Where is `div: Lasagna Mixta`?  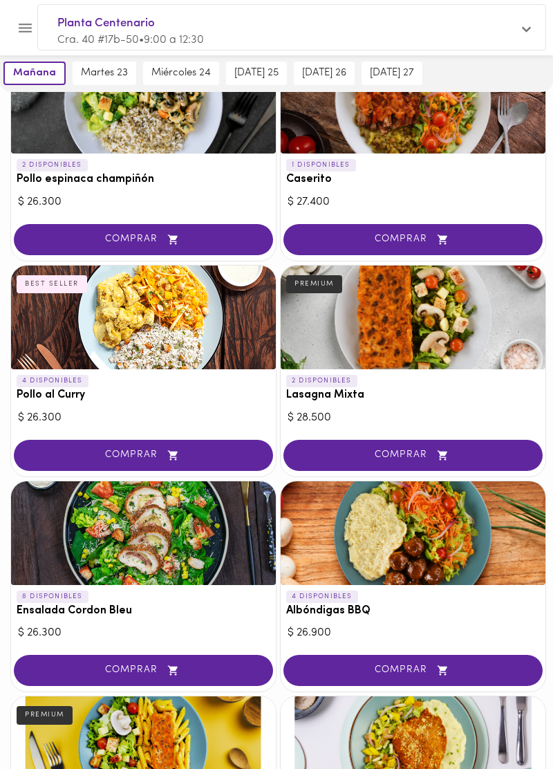
div: Lasagna Mixta is located at coordinates (413, 317).